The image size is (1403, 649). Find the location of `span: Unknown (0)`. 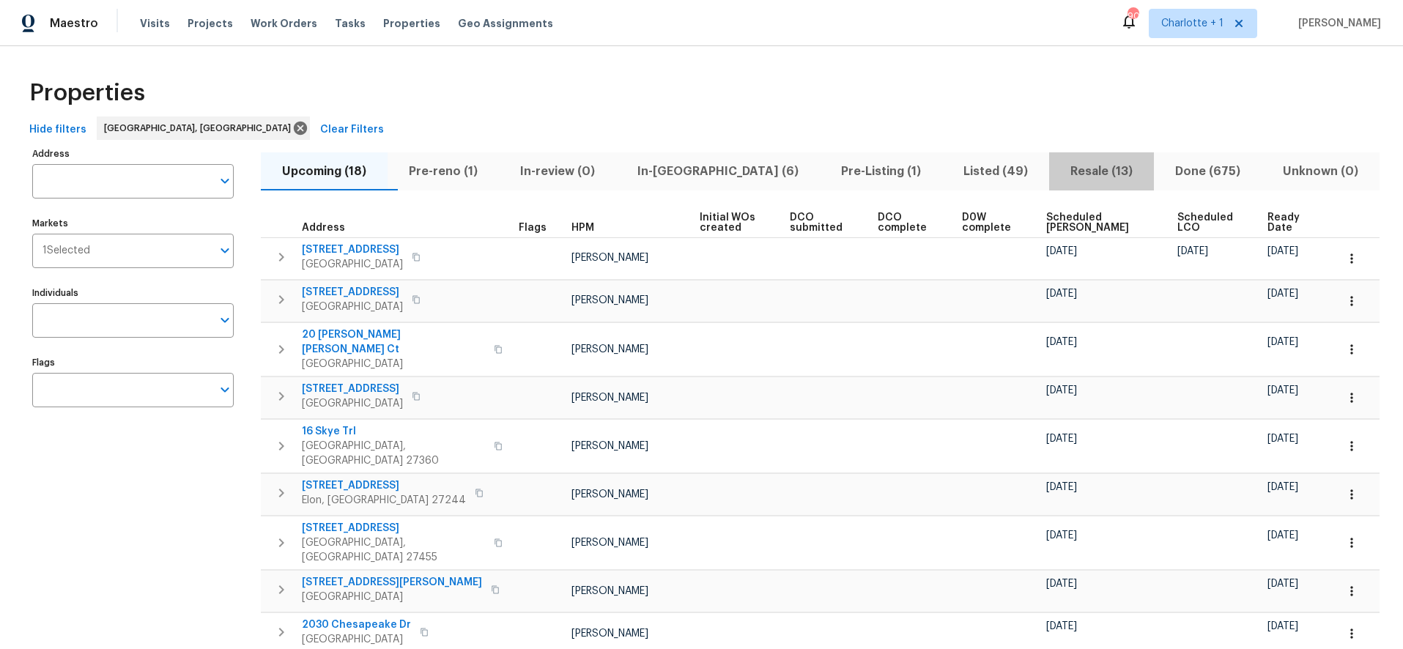

span: Unknown (0) is located at coordinates (1320, 171).